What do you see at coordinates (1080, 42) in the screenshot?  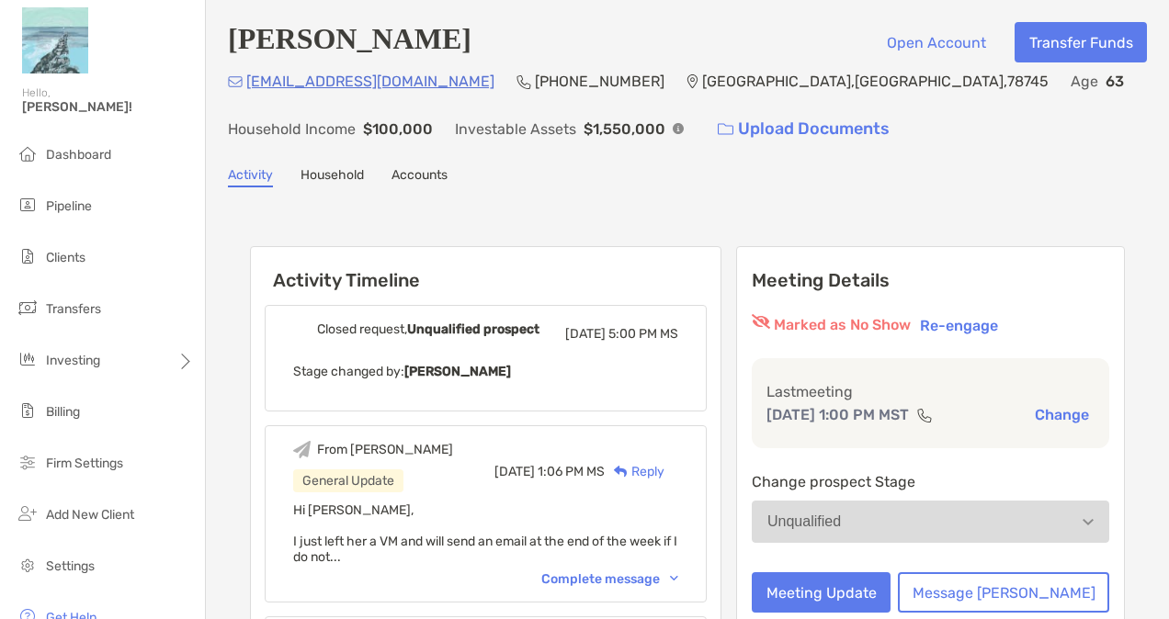 I see `button: Transfer Funds` at bounding box center [1080, 42].